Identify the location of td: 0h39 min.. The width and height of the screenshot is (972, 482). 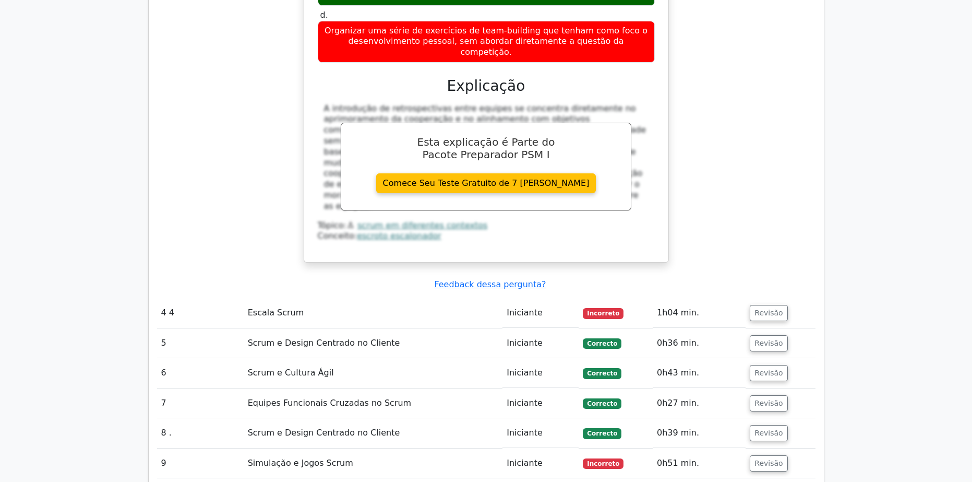
(699, 433).